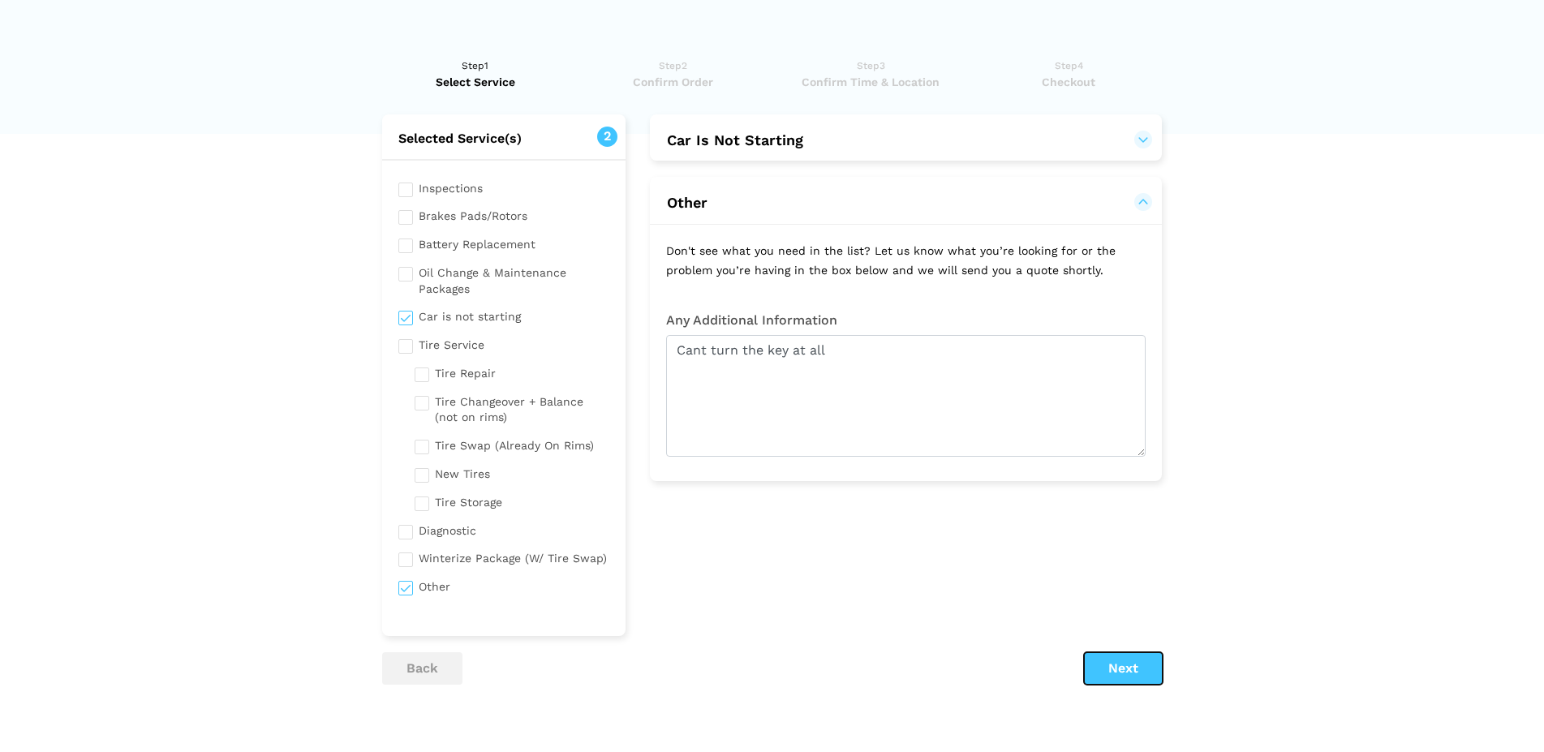 The height and width of the screenshot is (752, 1544). Describe the element at coordinates (870, 74) in the screenshot. I see `a: Step3` at that location.